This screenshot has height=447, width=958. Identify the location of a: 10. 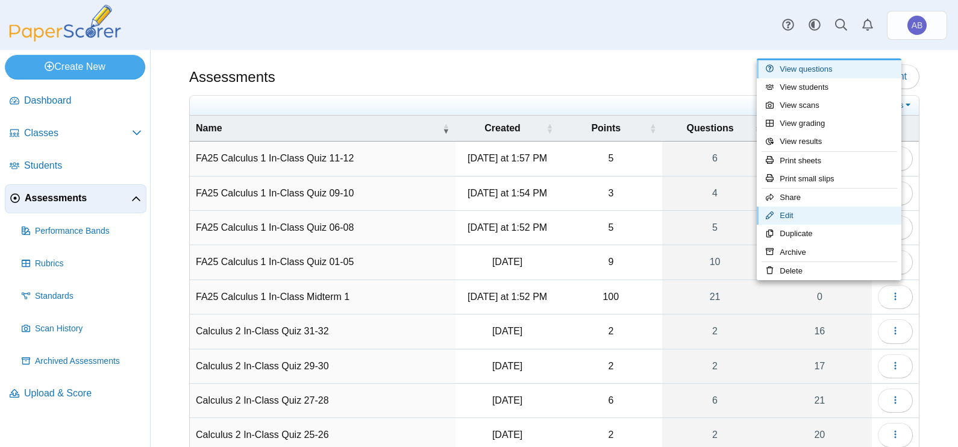
(715, 262).